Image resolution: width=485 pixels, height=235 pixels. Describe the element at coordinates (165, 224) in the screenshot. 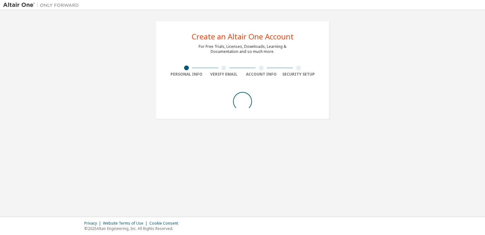

I see `div: Cookie Consent` at that location.